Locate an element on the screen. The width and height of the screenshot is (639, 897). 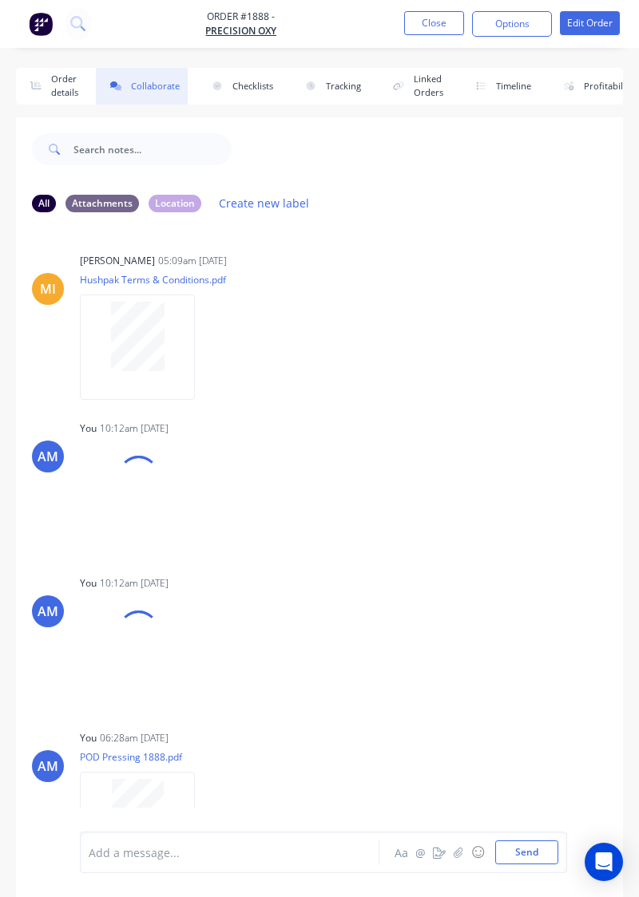
img: Factory is located at coordinates (41, 24).